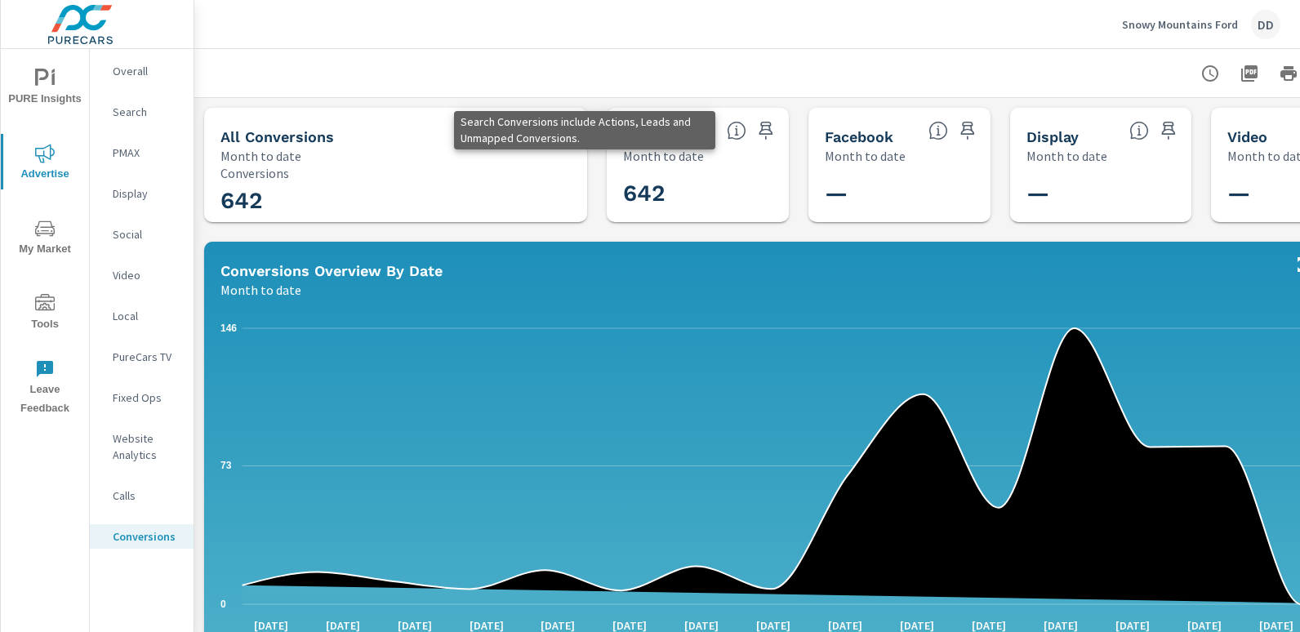 The height and width of the screenshot is (632, 1300). I want to click on span: My Market, so click(45, 238).